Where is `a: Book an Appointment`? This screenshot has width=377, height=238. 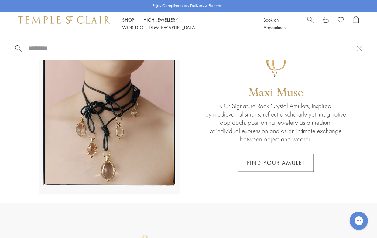 a: Book an Appointment is located at coordinates (275, 23).